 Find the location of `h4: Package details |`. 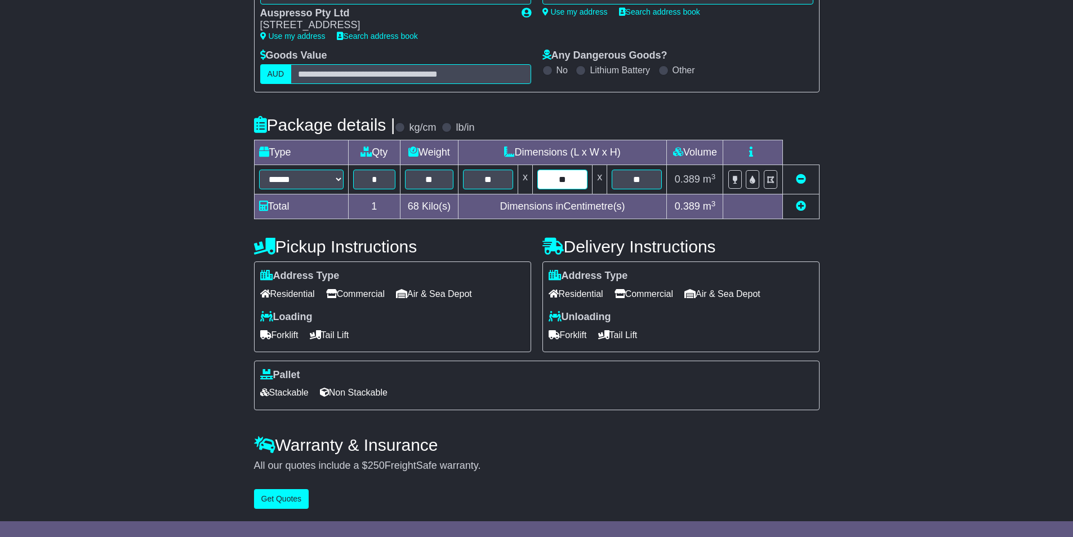

h4: Package details | is located at coordinates (325, 125).